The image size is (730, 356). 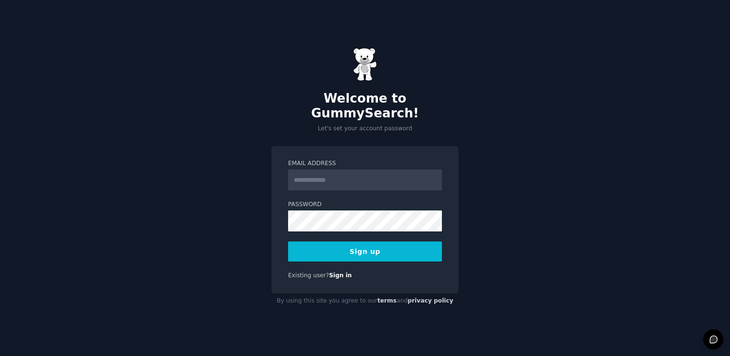 What do you see at coordinates (365, 301) in the screenshot?
I see `div: By using this site you agree to our and` at bounding box center [365, 301].